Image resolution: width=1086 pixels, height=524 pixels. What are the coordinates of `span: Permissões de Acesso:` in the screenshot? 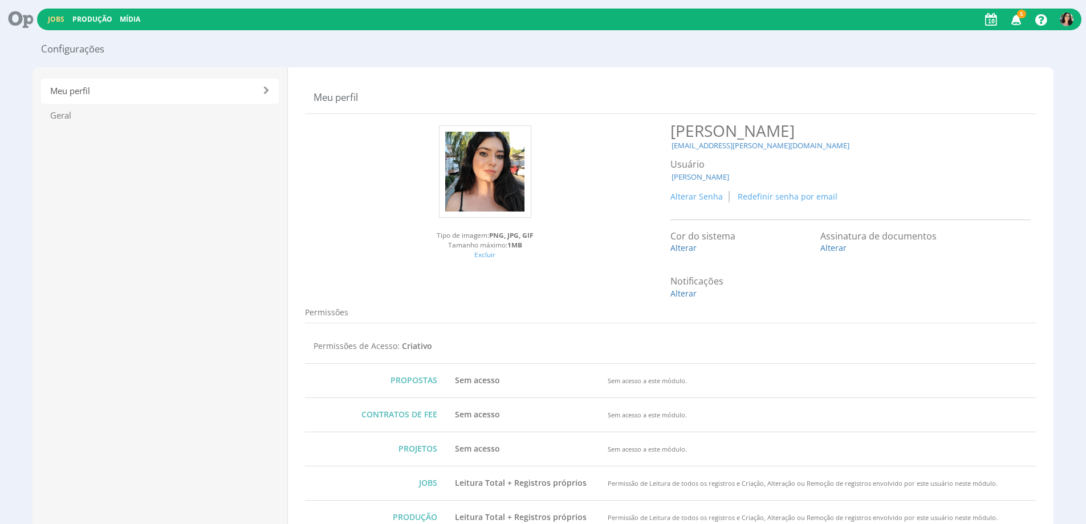 It's located at (356, 345).